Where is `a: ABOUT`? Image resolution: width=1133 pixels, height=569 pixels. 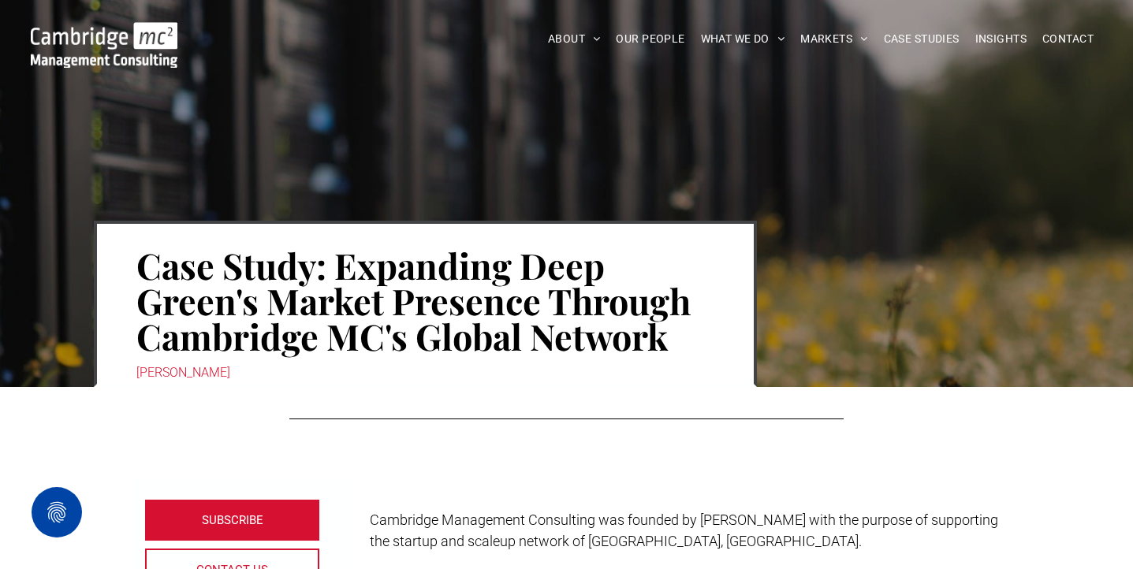 a: ABOUT is located at coordinates (574, 39).